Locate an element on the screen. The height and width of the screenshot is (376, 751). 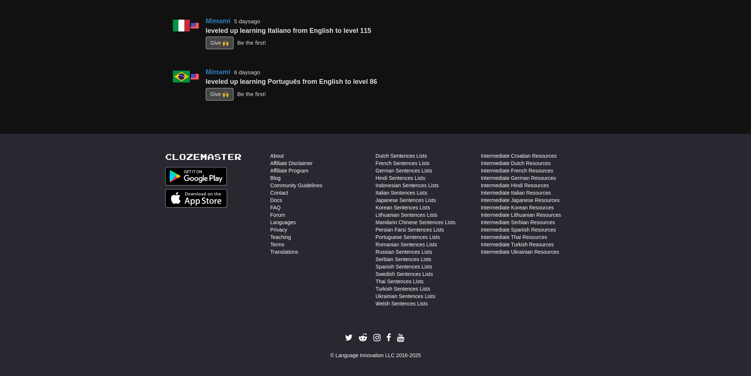
a: Intermediate Japanese Resources is located at coordinates (520, 200).